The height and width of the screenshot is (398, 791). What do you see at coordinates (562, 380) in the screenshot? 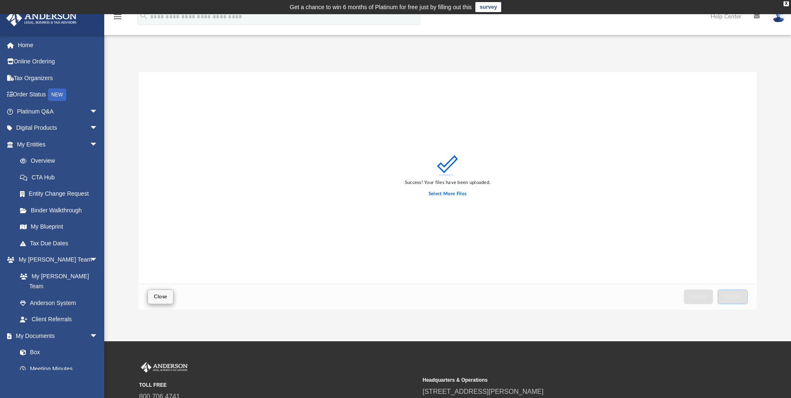
I see `small: Headquarters & Operations` at bounding box center [562, 380].